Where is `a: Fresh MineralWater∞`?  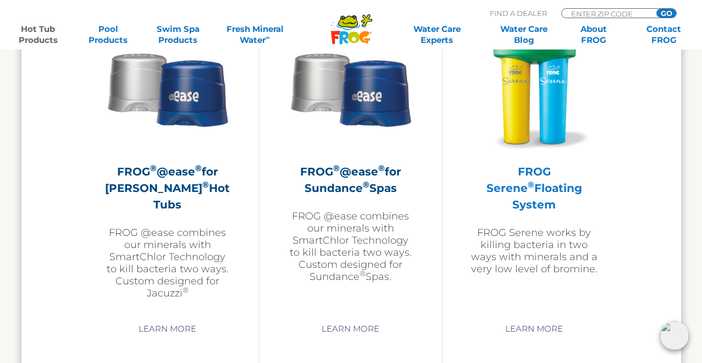
a: Fresh MineralWater∞ is located at coordinates (255, 35).